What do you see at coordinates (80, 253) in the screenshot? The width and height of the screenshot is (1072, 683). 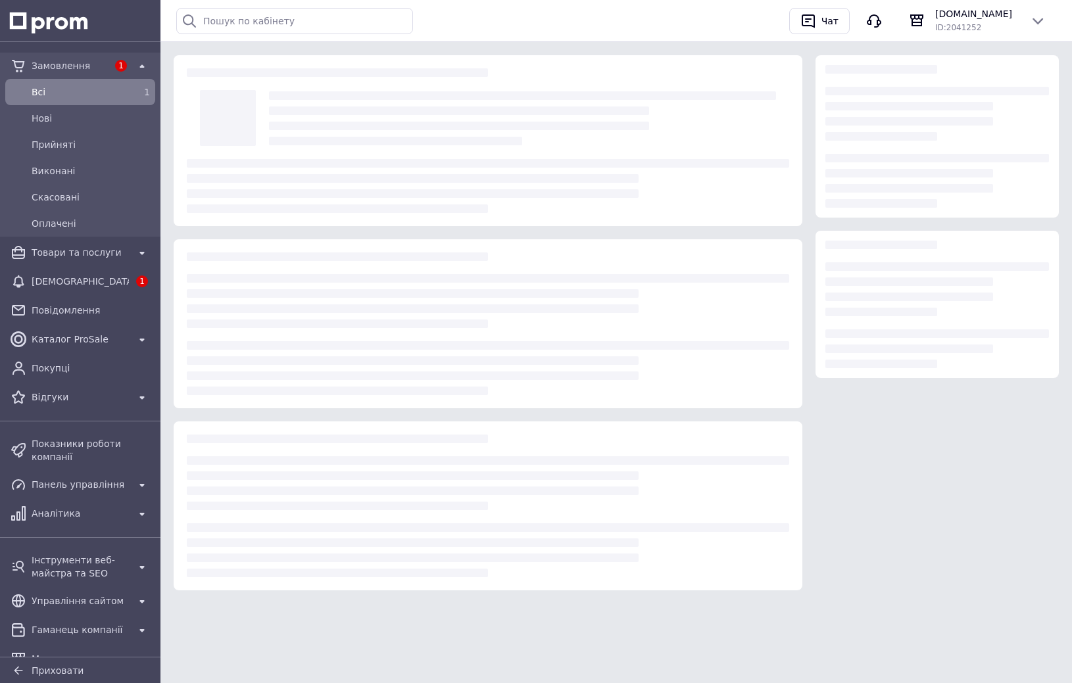 I see `span: Товари та послуги` at bounding box center [80, 253].